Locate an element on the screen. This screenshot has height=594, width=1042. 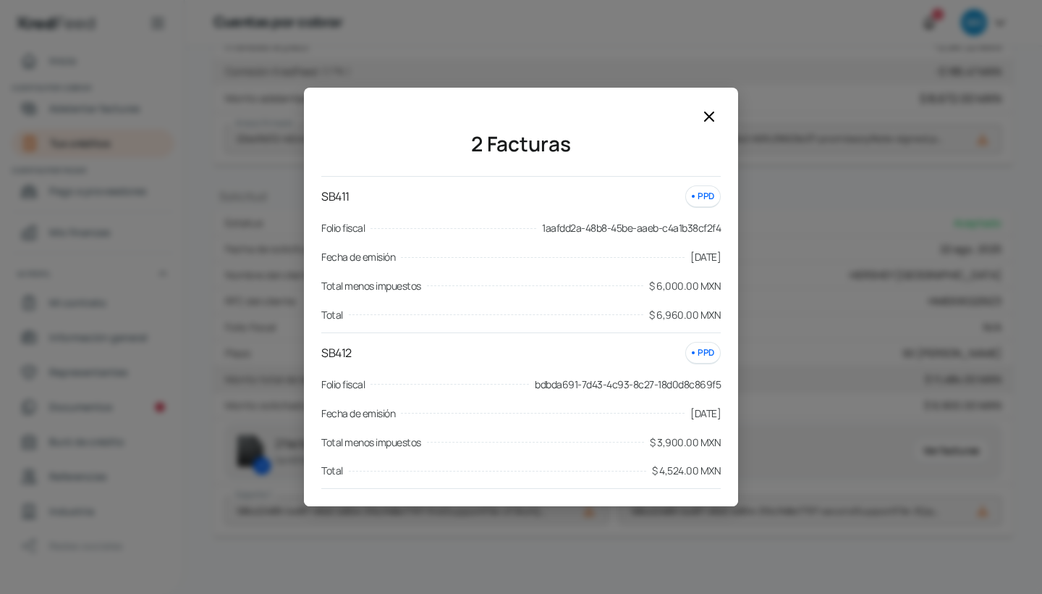
span: $ 3,900.00 MXN is located at coordinates (686, 442).